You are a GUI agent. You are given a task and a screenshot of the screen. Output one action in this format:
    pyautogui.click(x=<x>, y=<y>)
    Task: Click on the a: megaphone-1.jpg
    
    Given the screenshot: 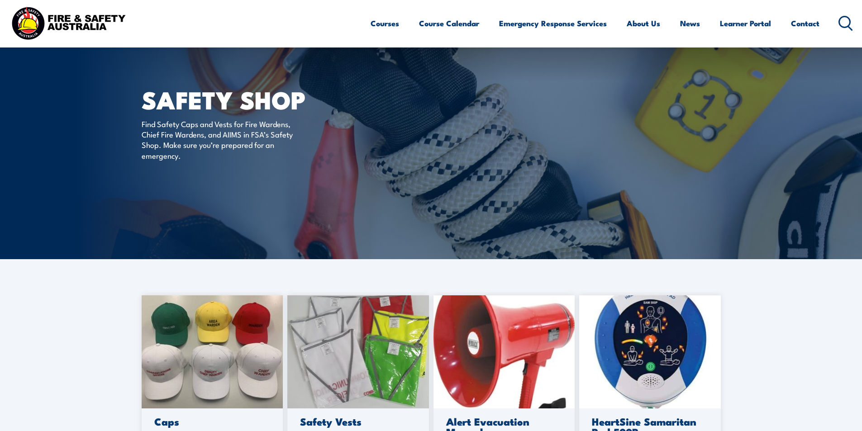 What is the action you would take?
    pyautogui.click(x=504, y=352)
    